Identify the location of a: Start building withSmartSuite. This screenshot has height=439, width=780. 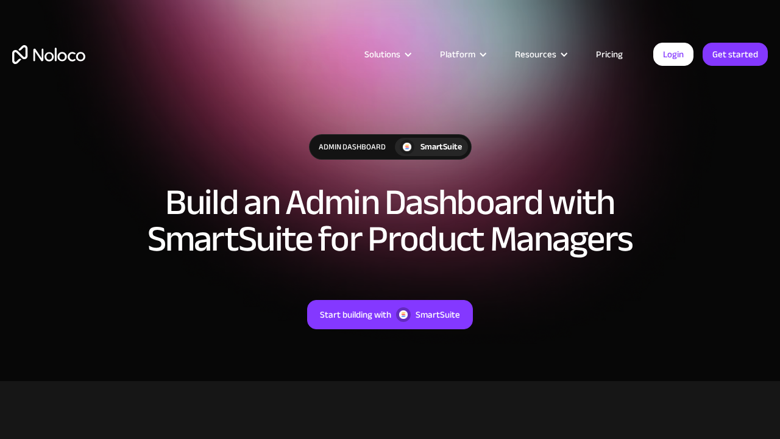
(390, 314).